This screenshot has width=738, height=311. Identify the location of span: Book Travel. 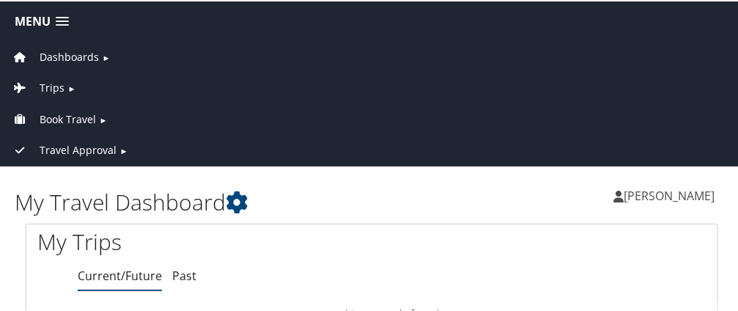
(67, 118).